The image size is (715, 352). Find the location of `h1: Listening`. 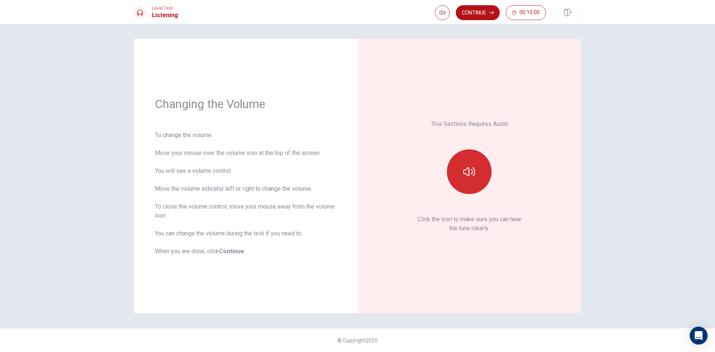

h1: Listening is located at coordinates (165, 15).